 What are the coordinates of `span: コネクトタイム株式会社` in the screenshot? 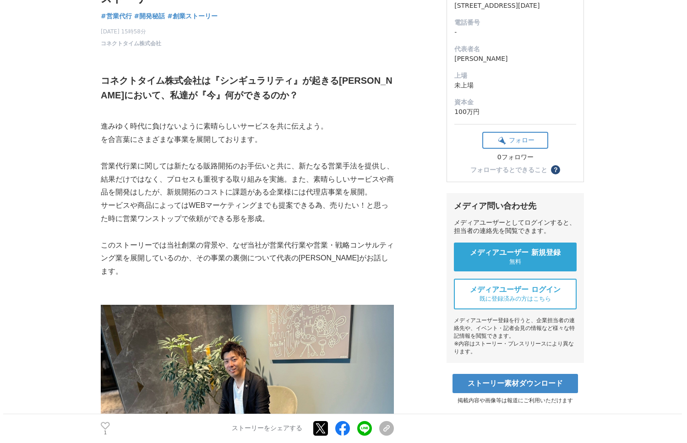 It's located at (131, 44).